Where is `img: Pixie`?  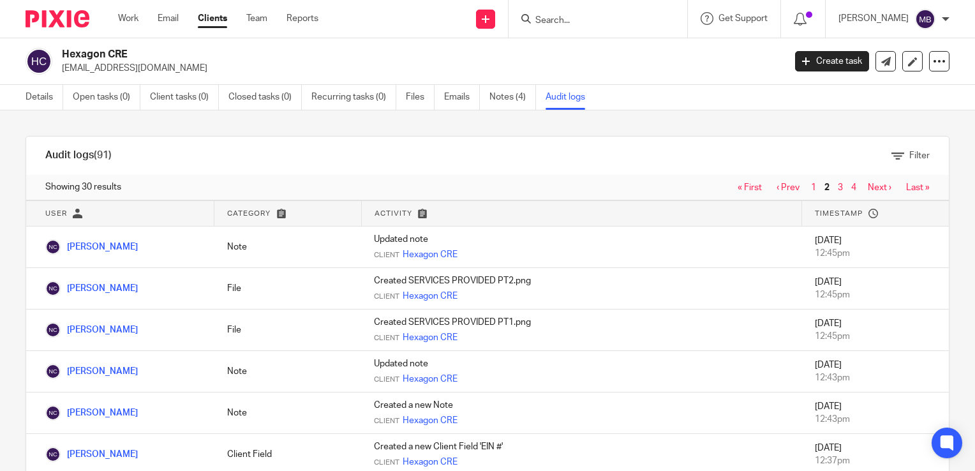
img: Pixie is located at coordinates (57, 19).